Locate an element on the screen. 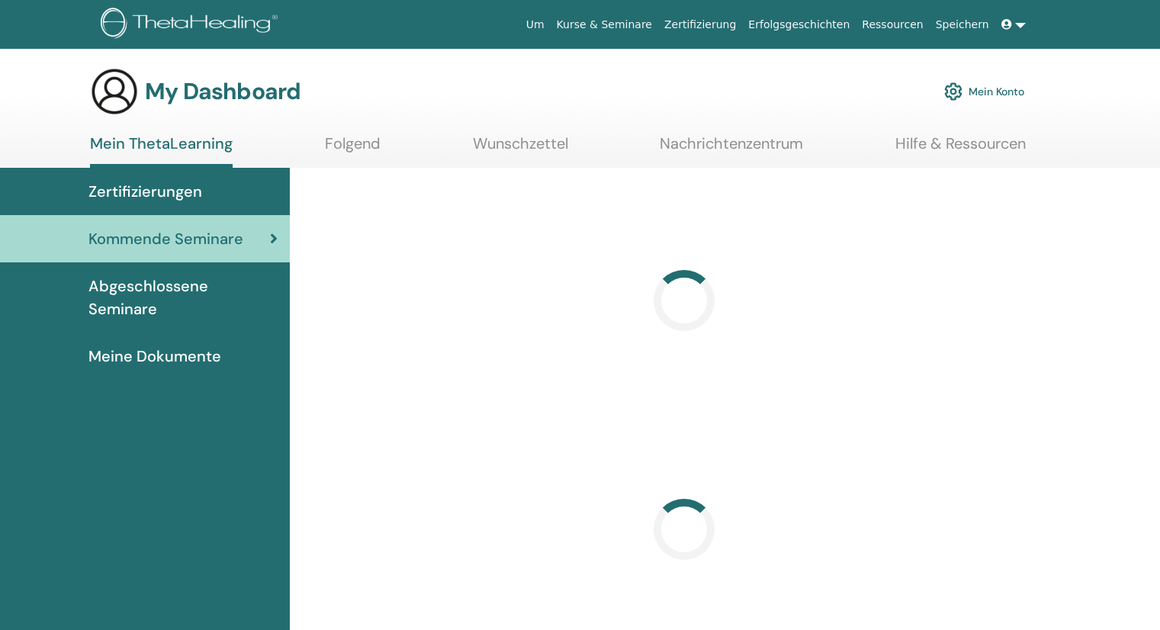  a: Nachrichtenzentrum is located at coordinates (731, 149).